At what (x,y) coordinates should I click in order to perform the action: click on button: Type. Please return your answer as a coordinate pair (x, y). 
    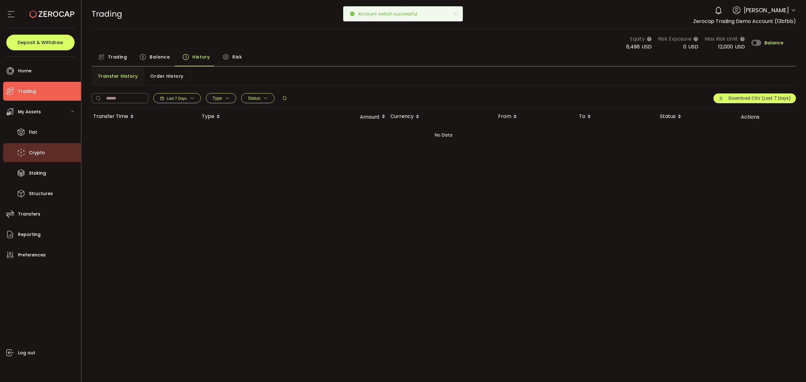
    Looking at the image, I should click on (221, 98).